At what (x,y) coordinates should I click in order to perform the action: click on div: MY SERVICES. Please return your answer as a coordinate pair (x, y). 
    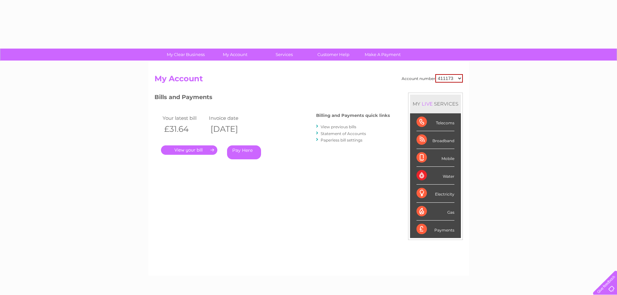
    Looking at the image, I should click on (435, 104).